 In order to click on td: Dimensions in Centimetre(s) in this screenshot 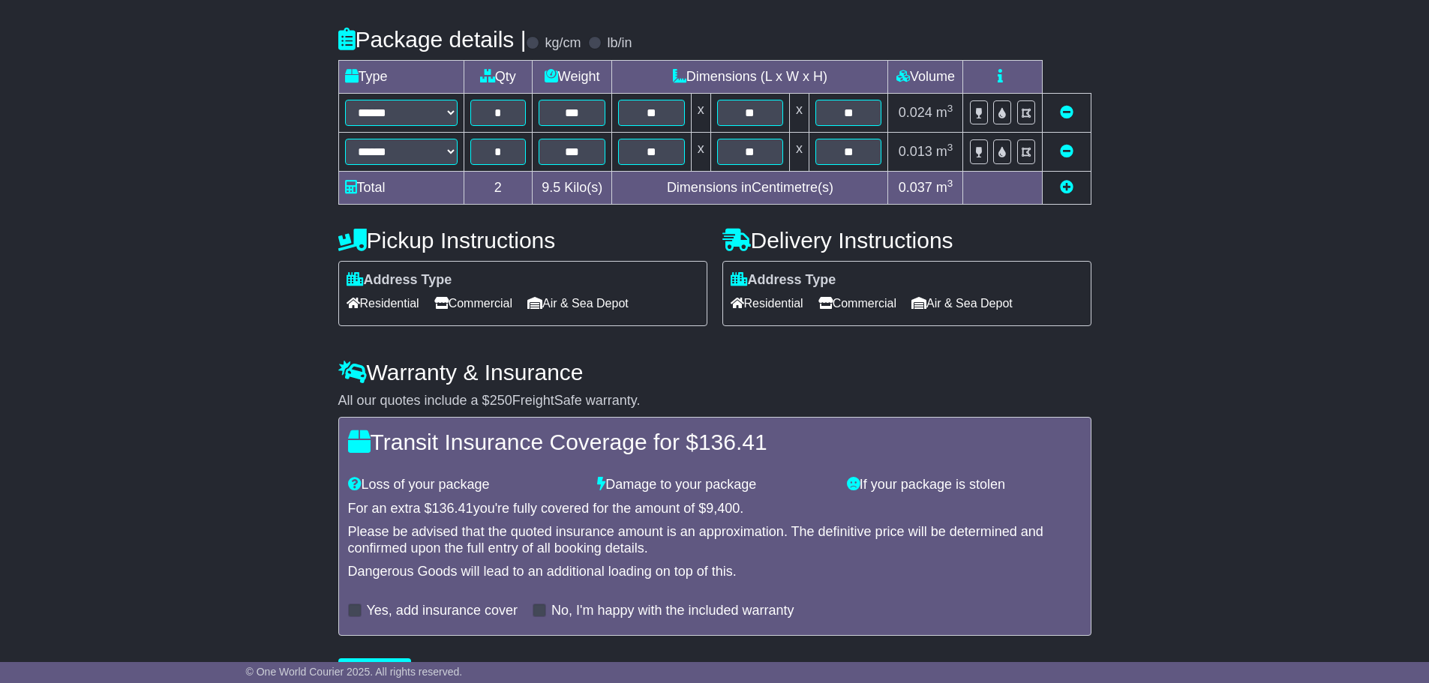, I will do `click(750, 187)`.